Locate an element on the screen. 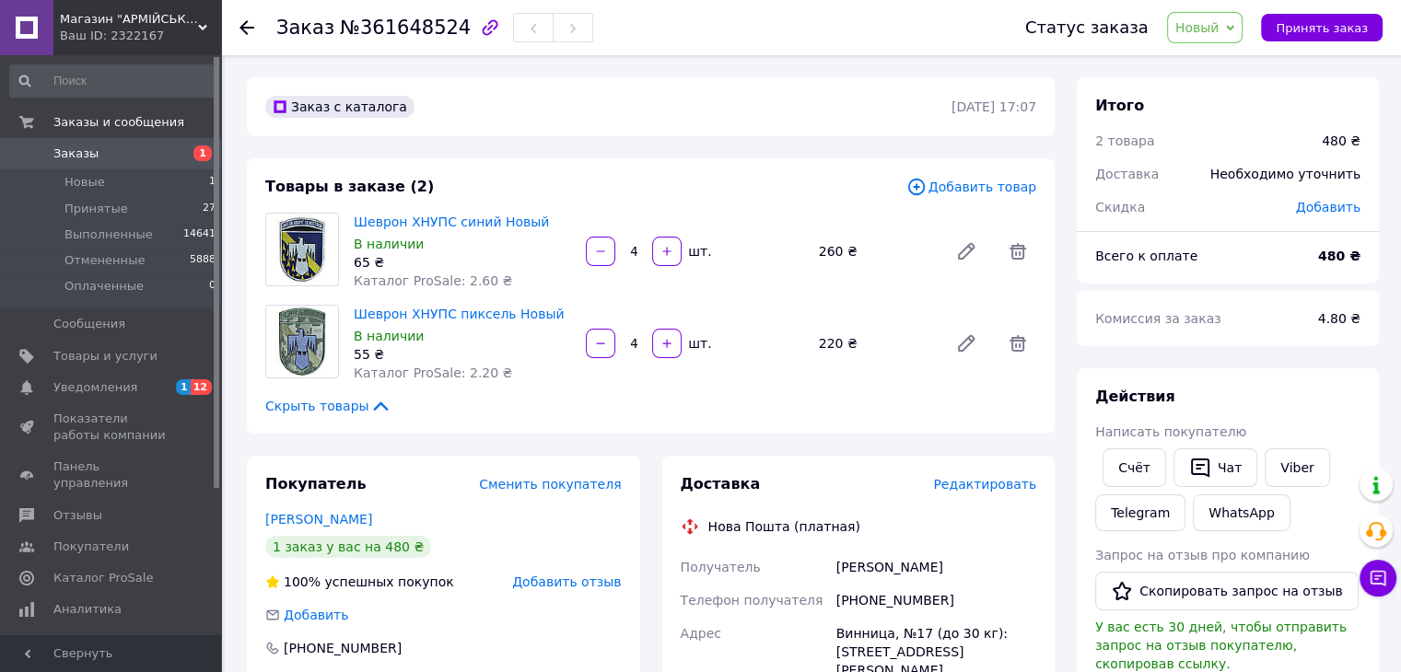 This screenshot has height=672, width=1401. button: Чат is located at coordinates (1215, 468).